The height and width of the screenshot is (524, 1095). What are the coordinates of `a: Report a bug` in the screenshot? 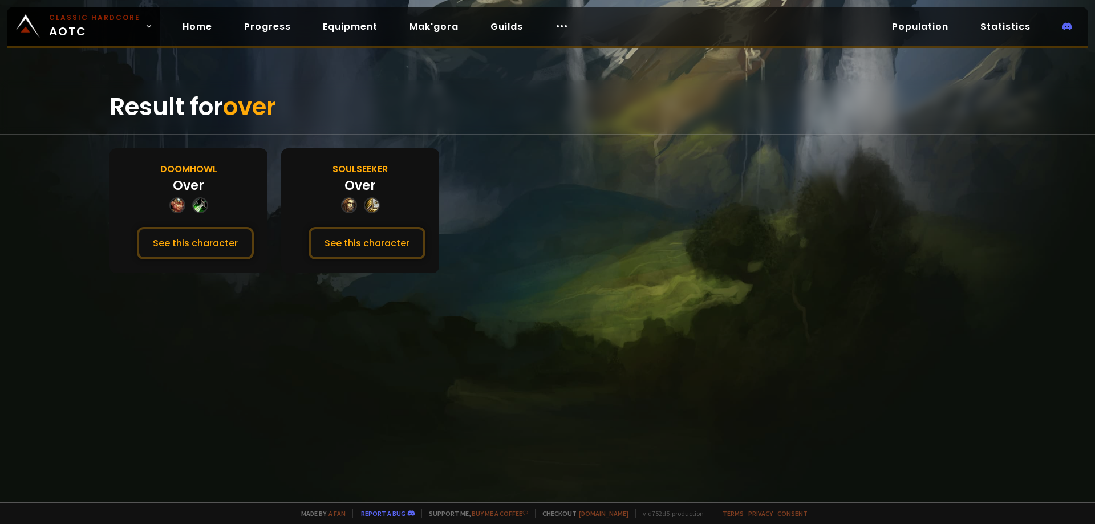 It's located at (383, 513).